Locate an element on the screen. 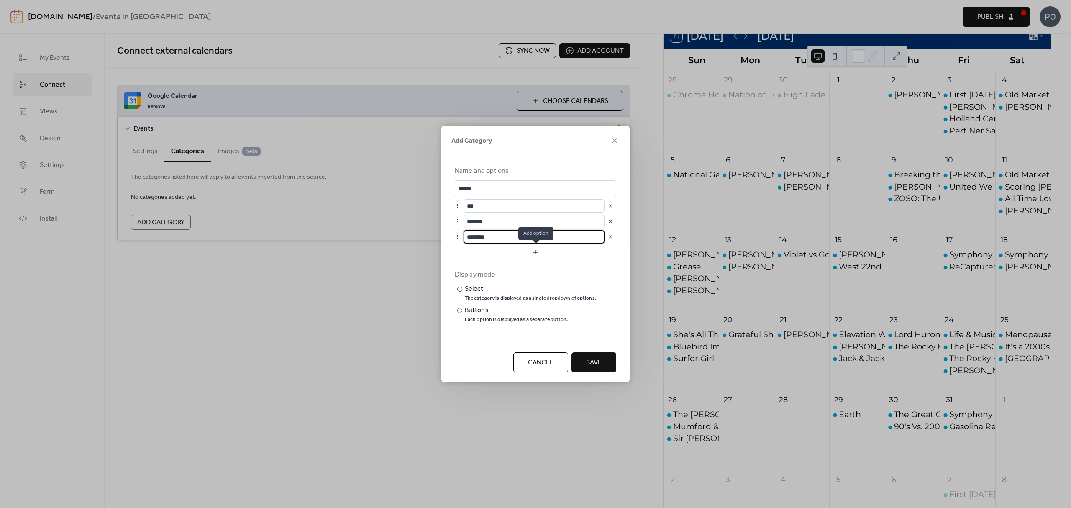 This screenshot has width=1071, height=508. div: The category is displayed as a single dropdown of options. is located at coordinates (530, 298).